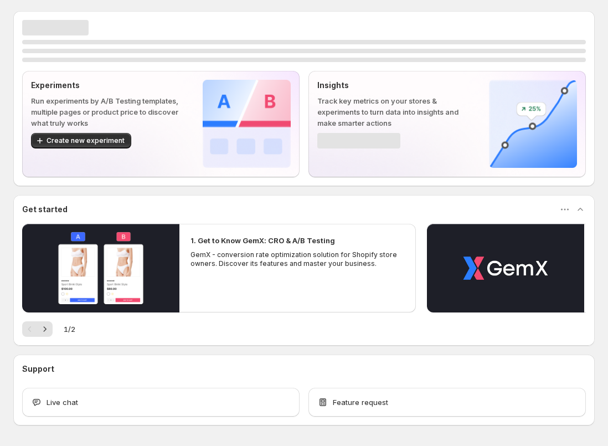 The width and height of the screenshot is (608, 446). I want to click on button: Next, so click(45, 329).